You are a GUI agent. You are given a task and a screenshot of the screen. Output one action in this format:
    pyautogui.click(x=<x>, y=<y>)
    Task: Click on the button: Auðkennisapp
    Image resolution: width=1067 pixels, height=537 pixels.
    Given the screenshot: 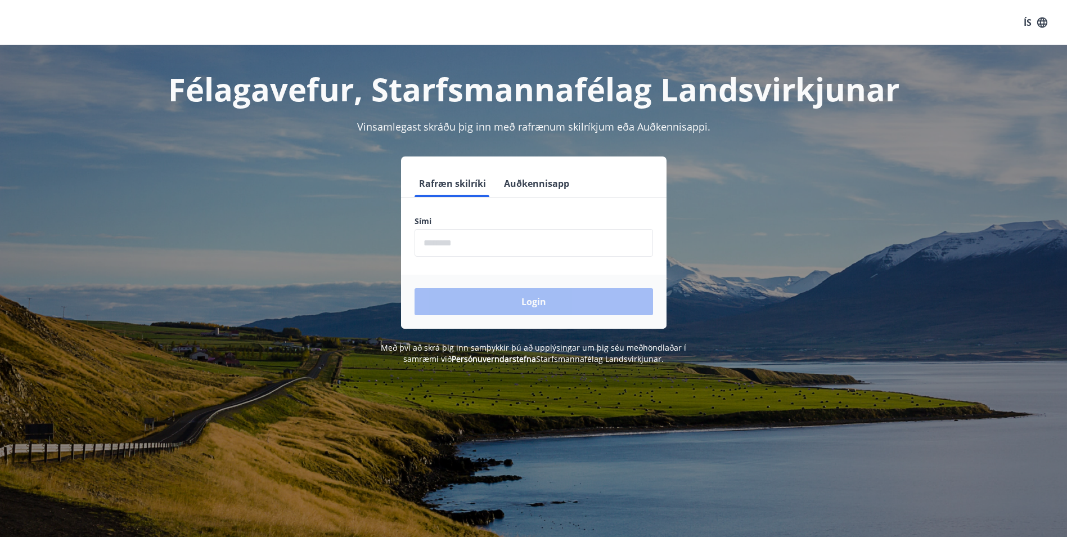 What is the action you would take?
    pyautogui.click(x=537, y=183)
    